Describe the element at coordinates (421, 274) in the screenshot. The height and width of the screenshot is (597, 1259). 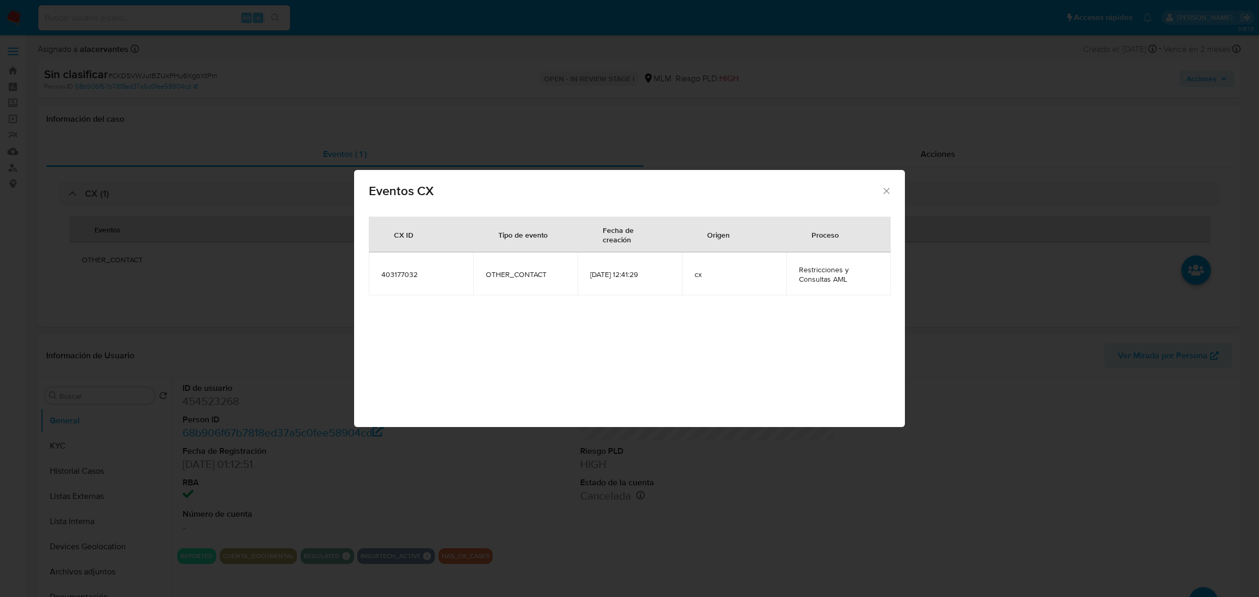
I see `span: 403177032` at that location.